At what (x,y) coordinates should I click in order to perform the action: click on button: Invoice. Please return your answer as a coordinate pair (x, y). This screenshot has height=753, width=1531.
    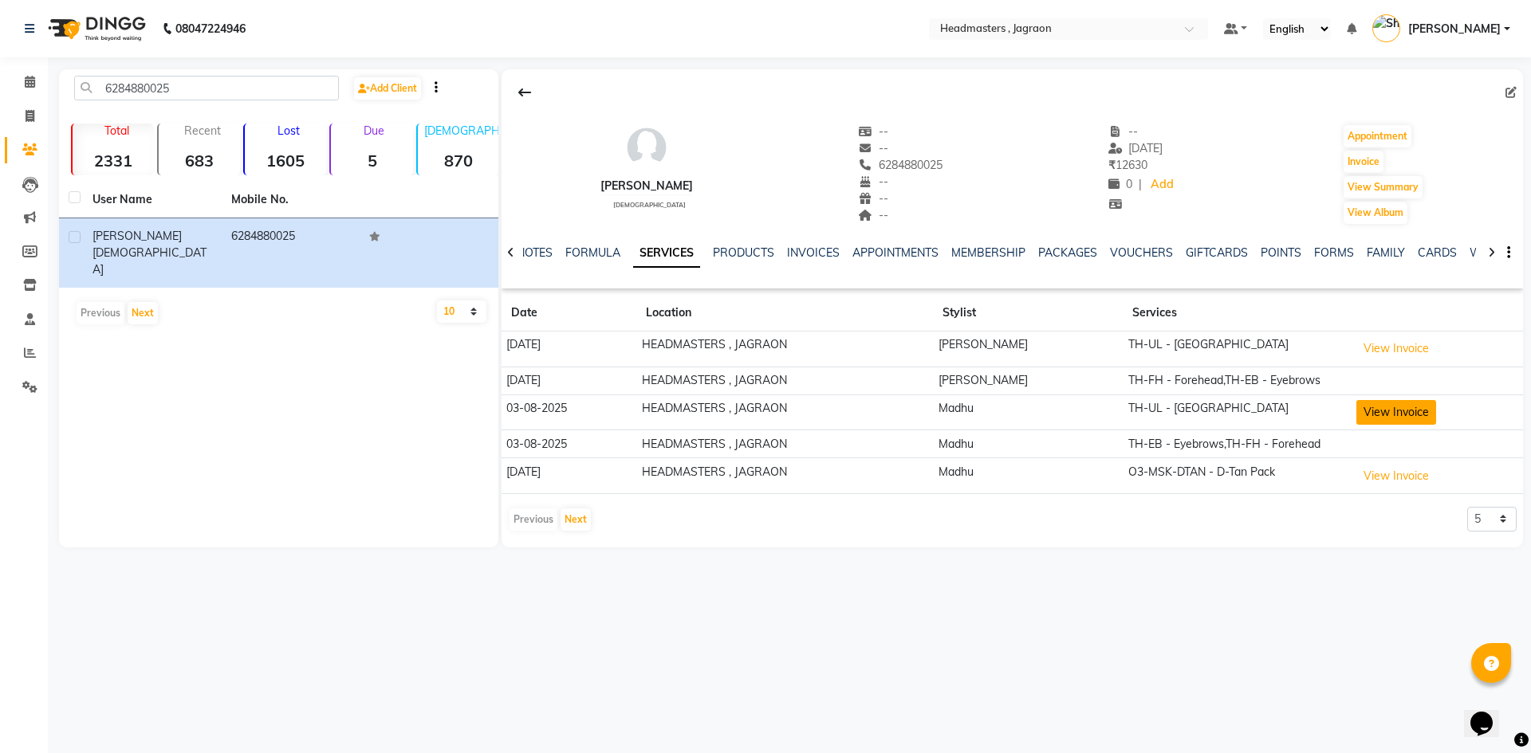
    Looking at the image, I should click on (1363, 162).